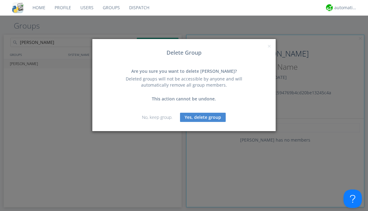 This screenshot has width=368, height=211. Describe the element at coordinates (203, 117) in the screenshot. I see `button: Yes, delete group` at that location.